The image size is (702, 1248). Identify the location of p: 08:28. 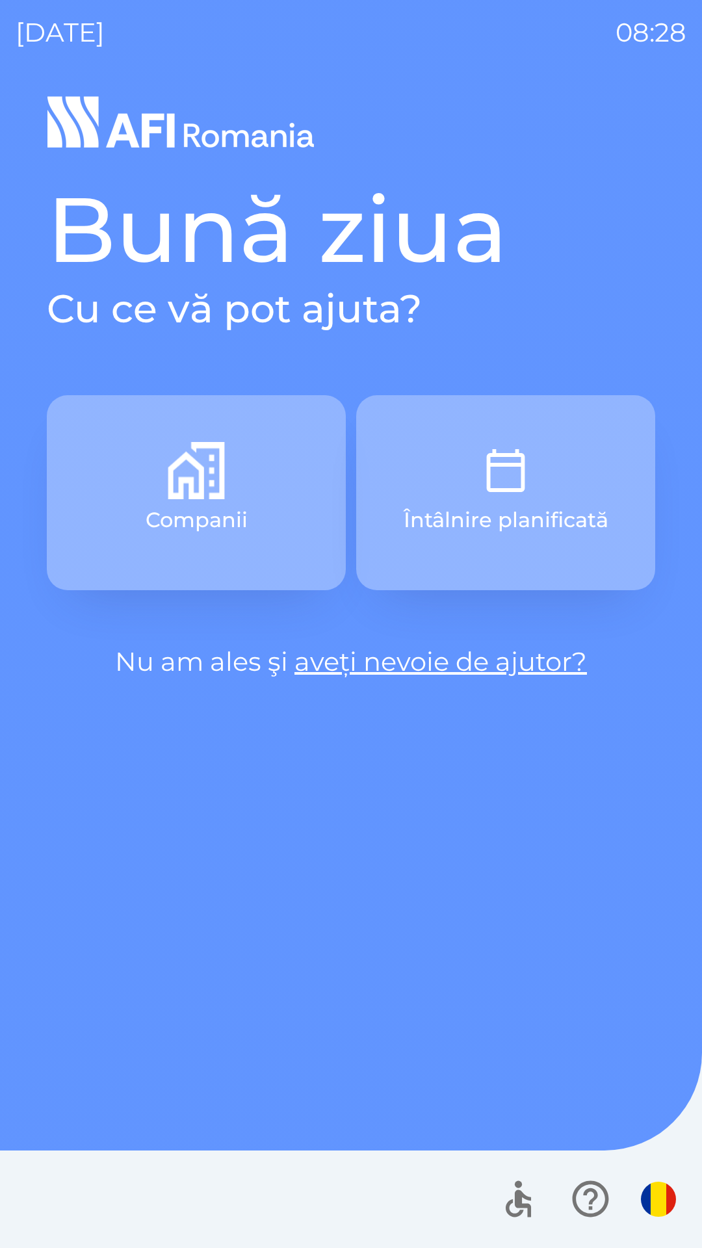
(650, 32).